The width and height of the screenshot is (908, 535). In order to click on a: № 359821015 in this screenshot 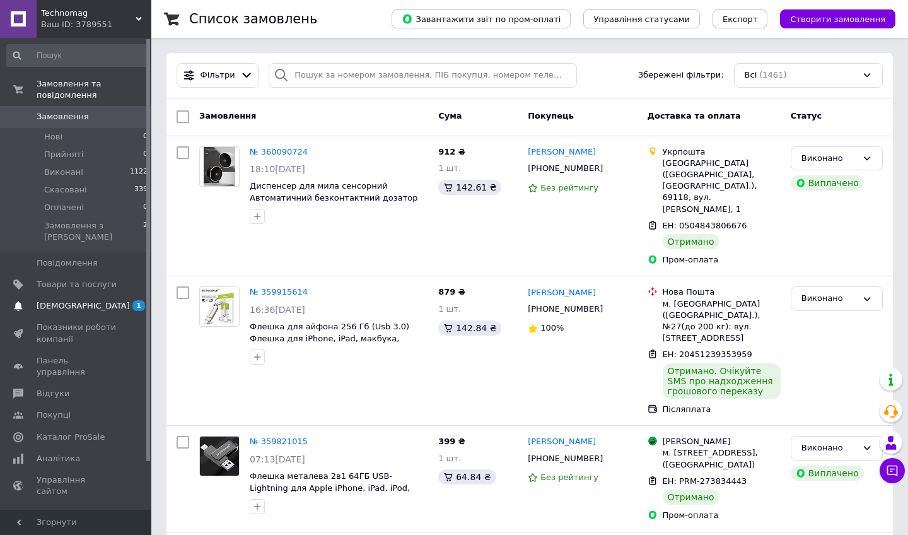, I will do `click(279, 441)`.